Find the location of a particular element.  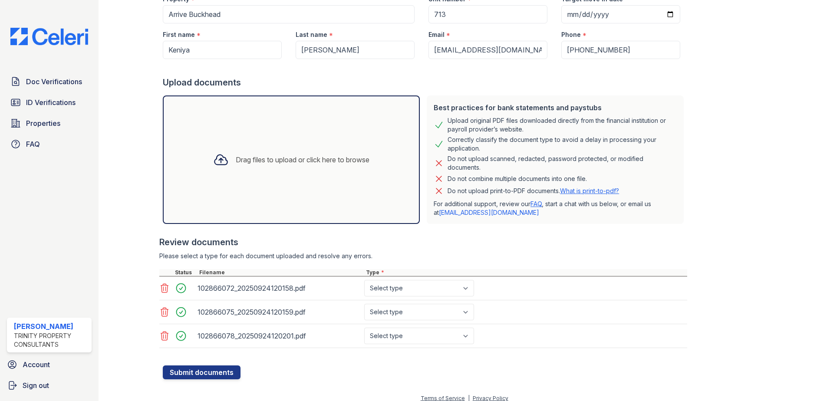

span: Doc Verifications is located at coordinates (54, 82).